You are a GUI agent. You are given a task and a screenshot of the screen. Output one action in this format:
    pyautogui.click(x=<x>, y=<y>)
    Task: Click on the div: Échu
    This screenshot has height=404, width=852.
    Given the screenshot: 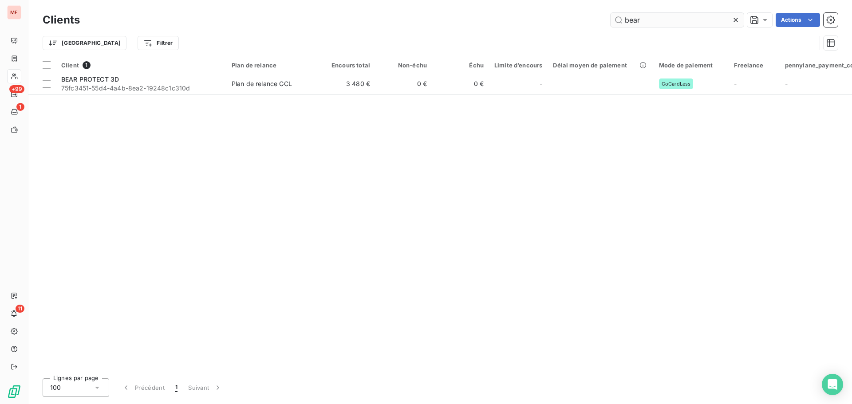 What is the action you would take?
    pyautogui.click(x=460, y=65)
    